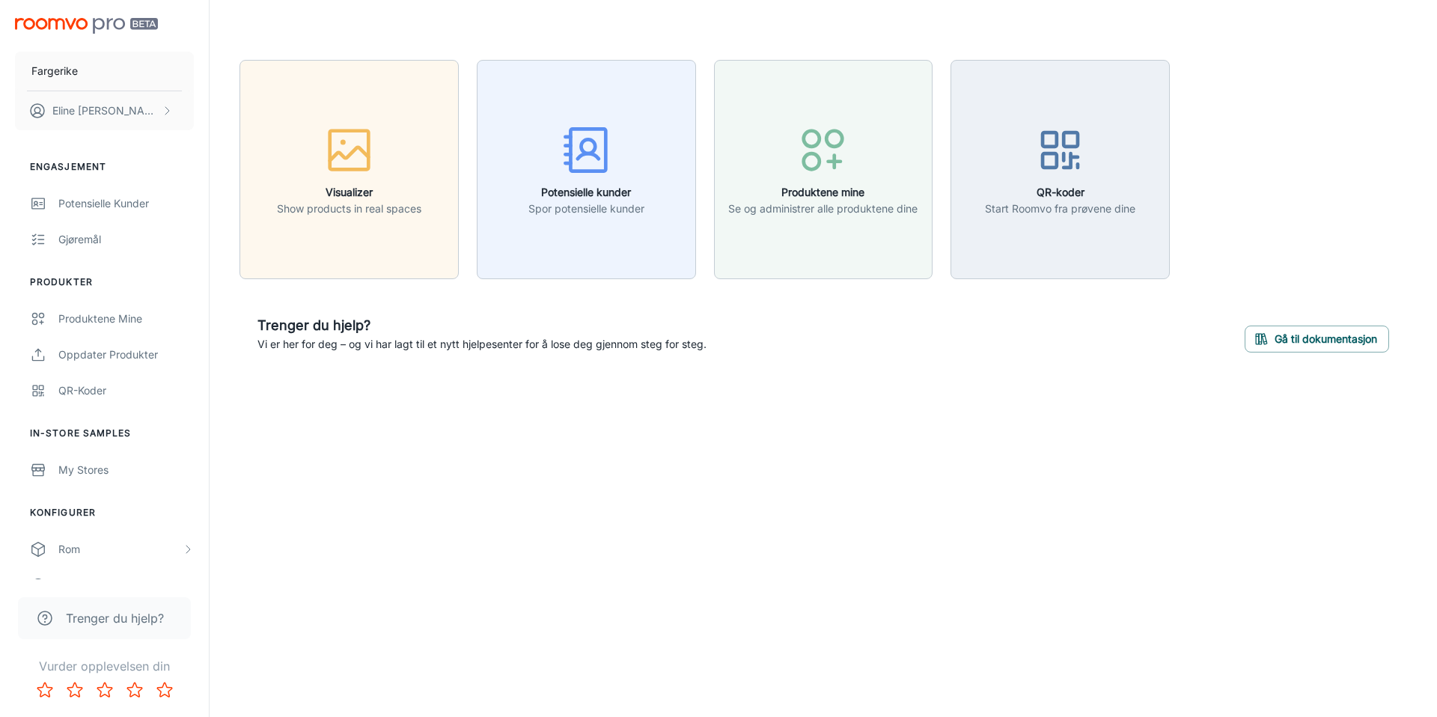  I want to click on button: Fargerike, so click(104, 71).